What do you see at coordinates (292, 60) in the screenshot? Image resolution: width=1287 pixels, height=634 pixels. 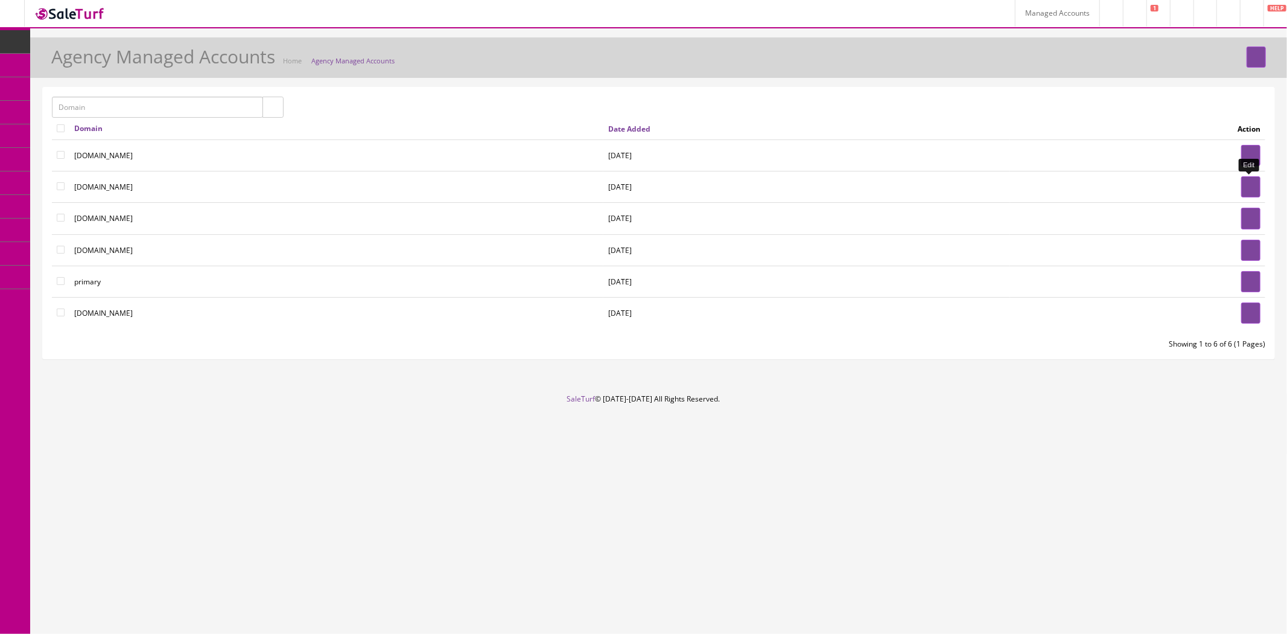 I see `a: Home` at bounding box center [292, 60].